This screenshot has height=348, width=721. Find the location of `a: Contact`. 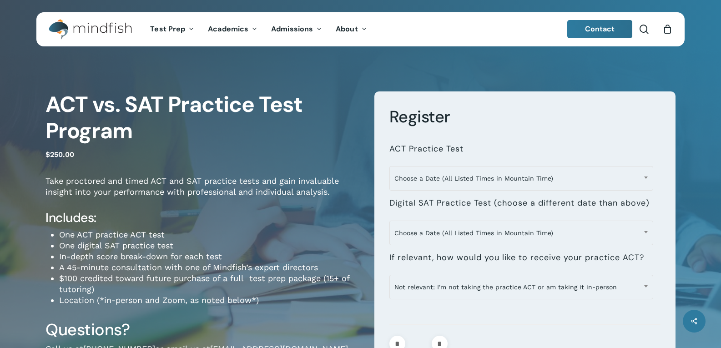

a: Contact is located at coordinates (600, 29).